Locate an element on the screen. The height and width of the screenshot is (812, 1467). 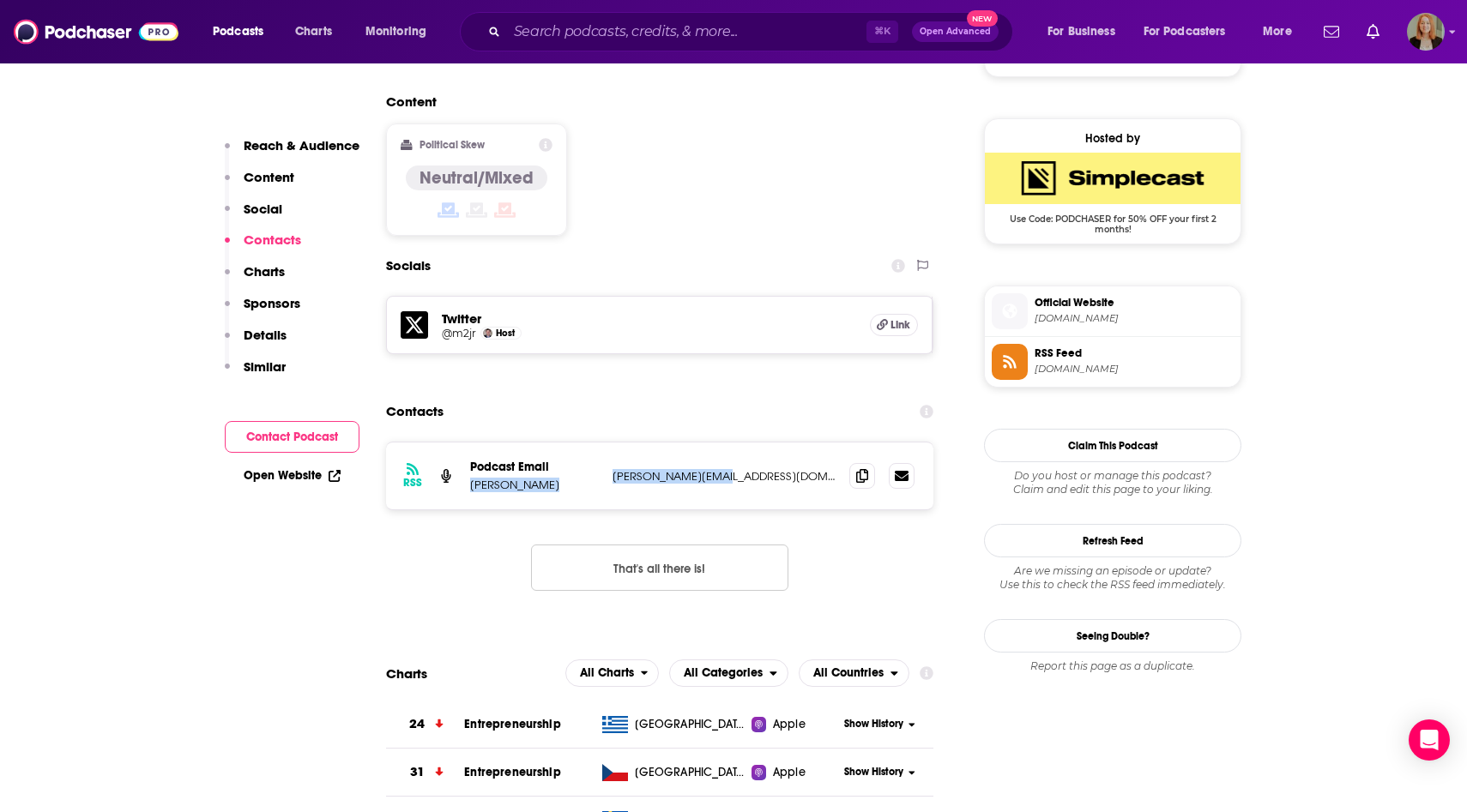
button: Sponsors is located at coordinates (263, 310).